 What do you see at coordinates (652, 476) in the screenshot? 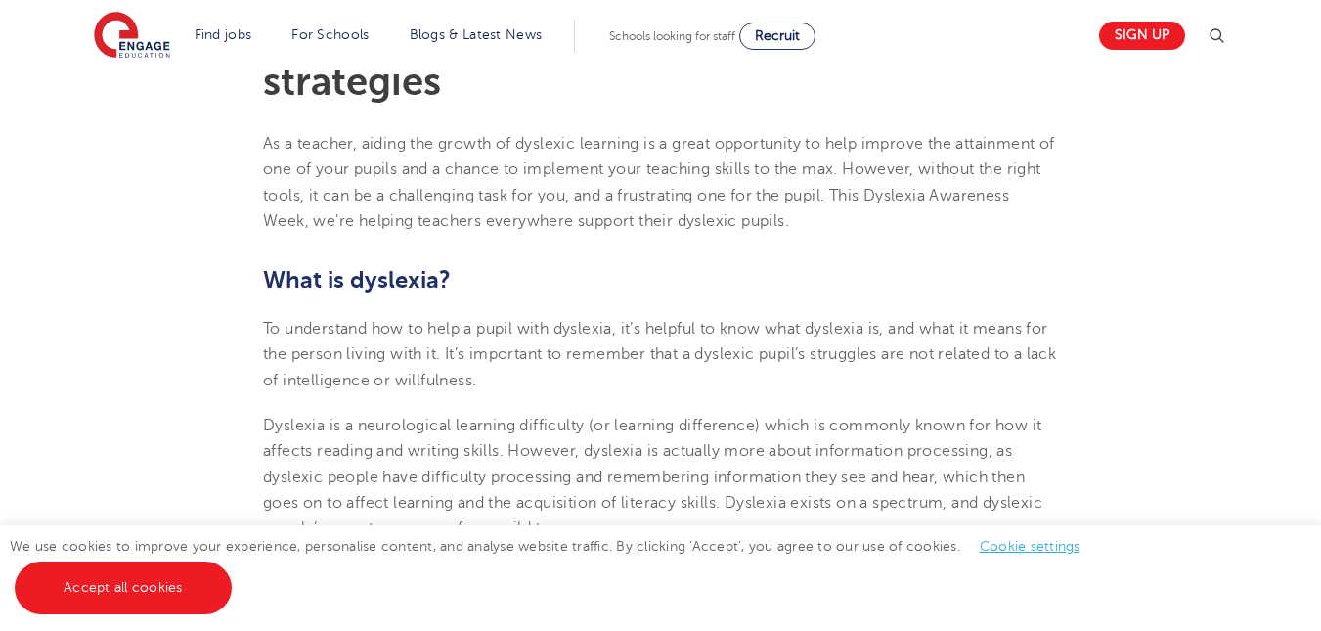
I see `span: Dyslexia is a neurological learning difficulty (or learning difference) which is commonly known f...` at bounding box center [652, 476].